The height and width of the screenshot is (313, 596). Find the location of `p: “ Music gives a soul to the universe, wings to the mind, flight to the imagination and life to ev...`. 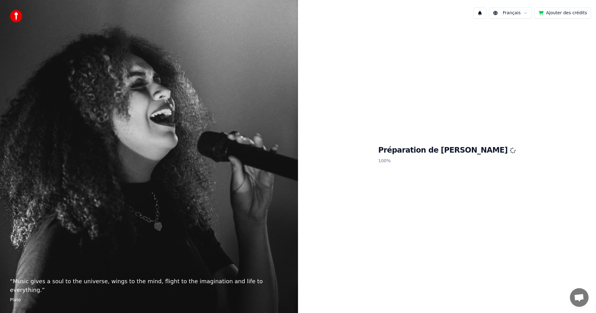

p: “ Music gives a soul to the universe, wings to the mind, flight to the imagination and life to ev... is located at coordinates (149, 286).